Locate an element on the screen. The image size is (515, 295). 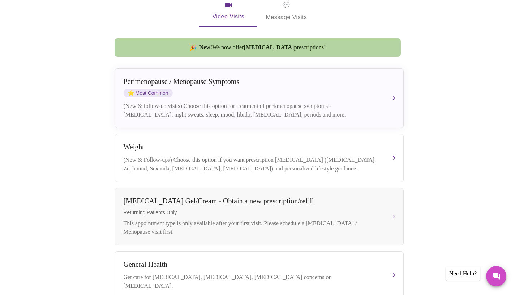
button: Perimenopause / Menopause SymptomsstarMost Common(New & follow-up visits) Choose this option for ... is located at coordinates (259, 98).